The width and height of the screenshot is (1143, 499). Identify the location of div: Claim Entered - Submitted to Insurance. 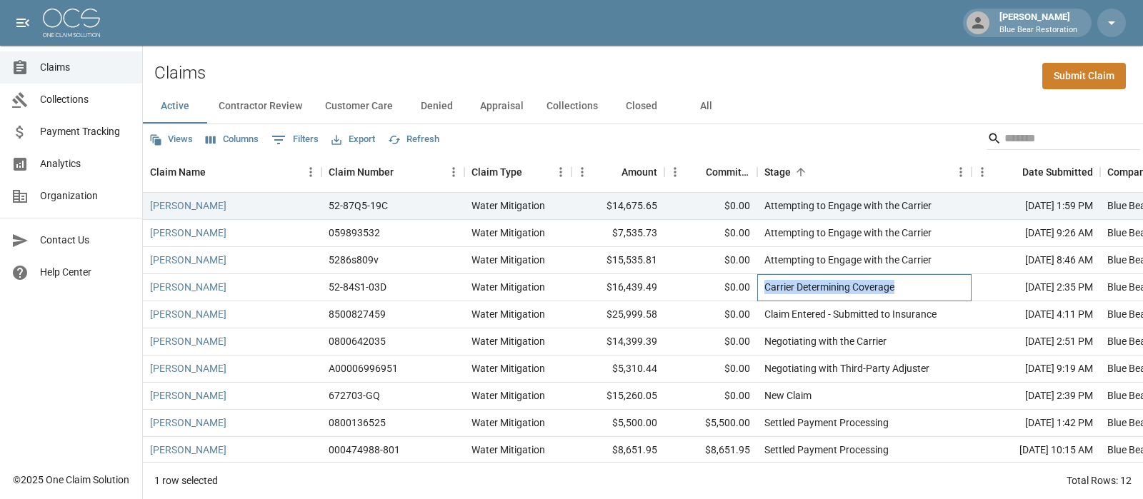
(850, 314).